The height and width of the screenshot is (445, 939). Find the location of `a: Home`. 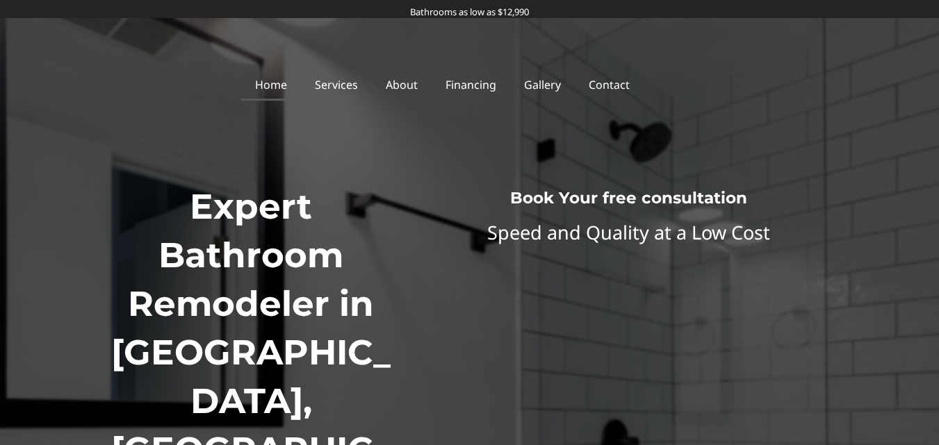

a: Home is located at coordinates (271, 85).